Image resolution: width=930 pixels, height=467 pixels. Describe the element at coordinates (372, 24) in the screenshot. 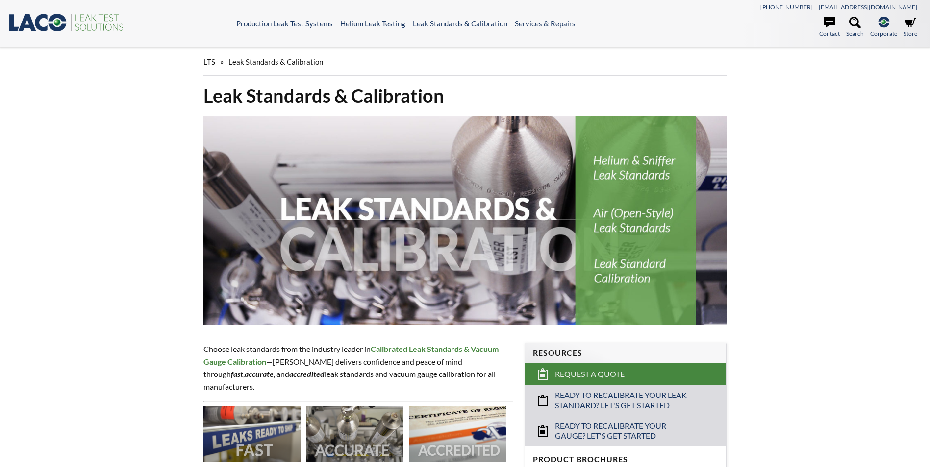

I see `a: Helium Leak Testing` at that location.